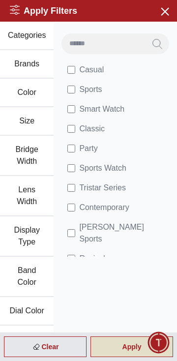  Describe the element at coordinates (88, 149) in the screenshot. I see `span: Party` at that location.